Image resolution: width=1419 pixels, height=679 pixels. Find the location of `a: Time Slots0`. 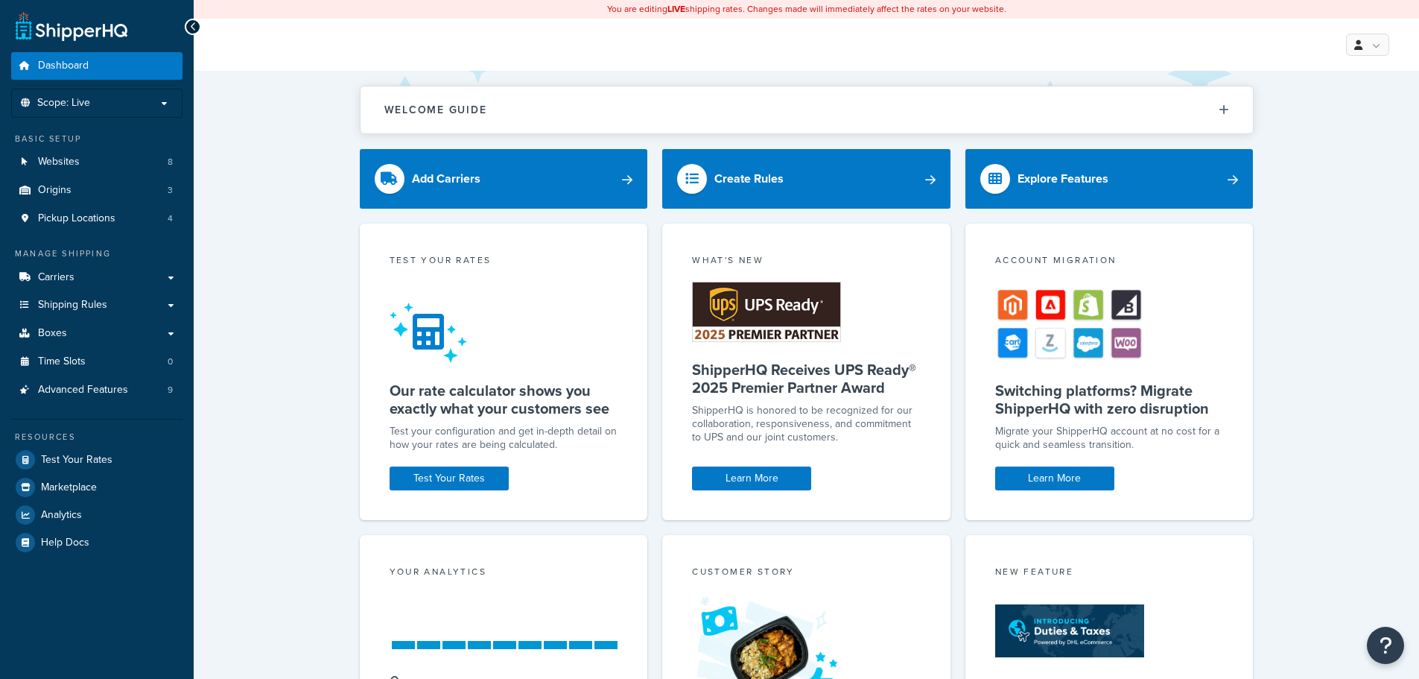

a: Time Slots0 is located at coordinates (97, 361).